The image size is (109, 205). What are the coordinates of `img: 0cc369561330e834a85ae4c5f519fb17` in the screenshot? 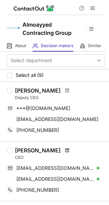 It's located at (14, 28).